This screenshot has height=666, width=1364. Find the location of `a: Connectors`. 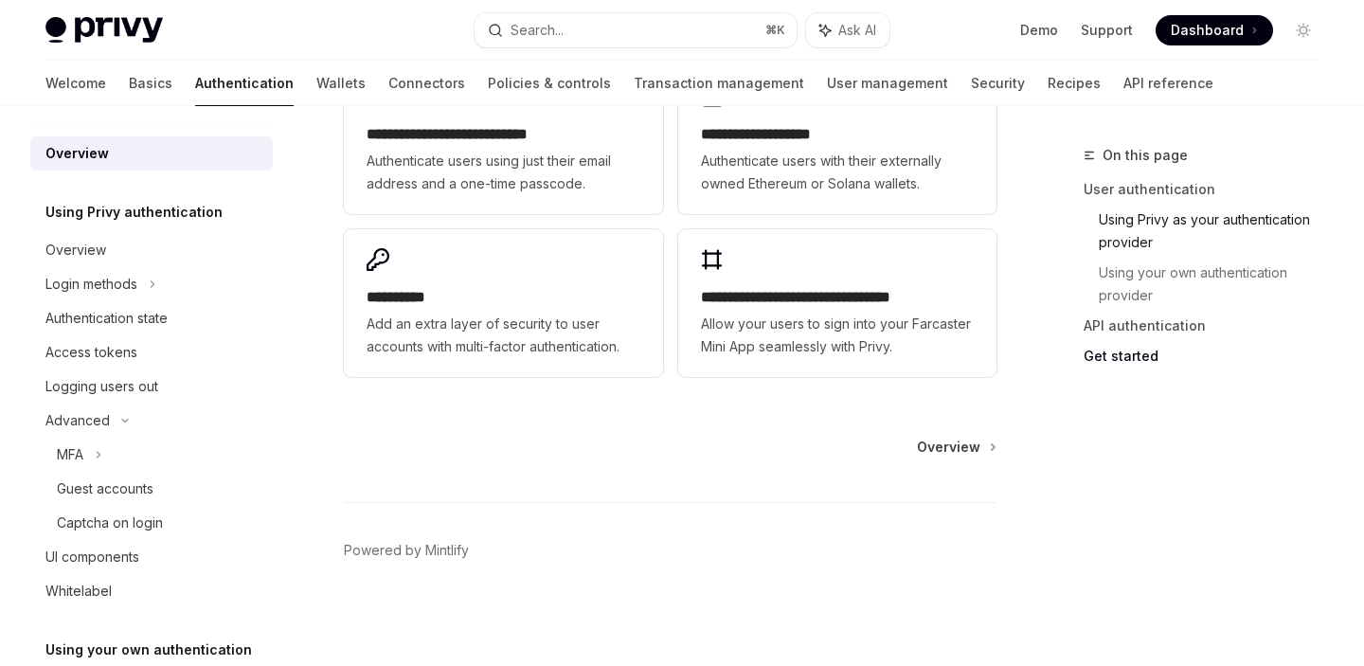

a: Connectors is located at coordinates (426, 83).